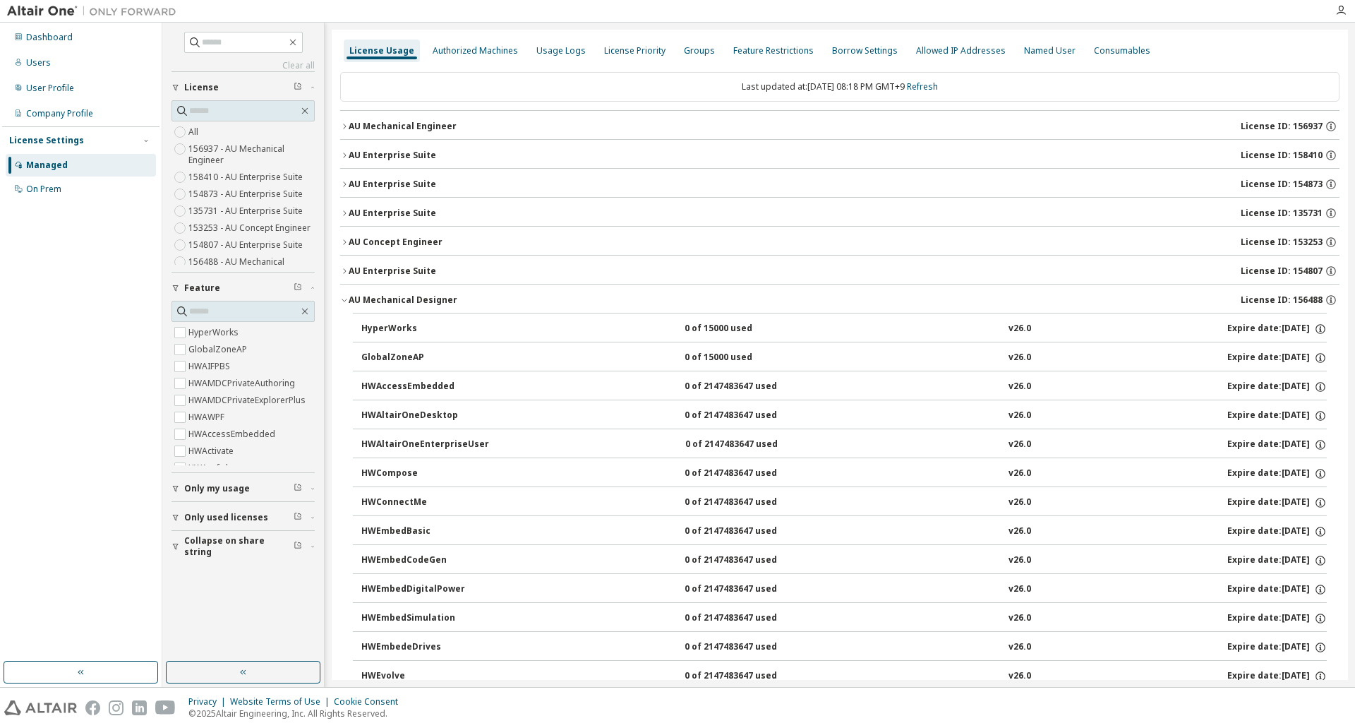  What do you see at coordinates (382, 51) in the screenshot?
I see `div: License Usage` at bounding box center [382, 51].